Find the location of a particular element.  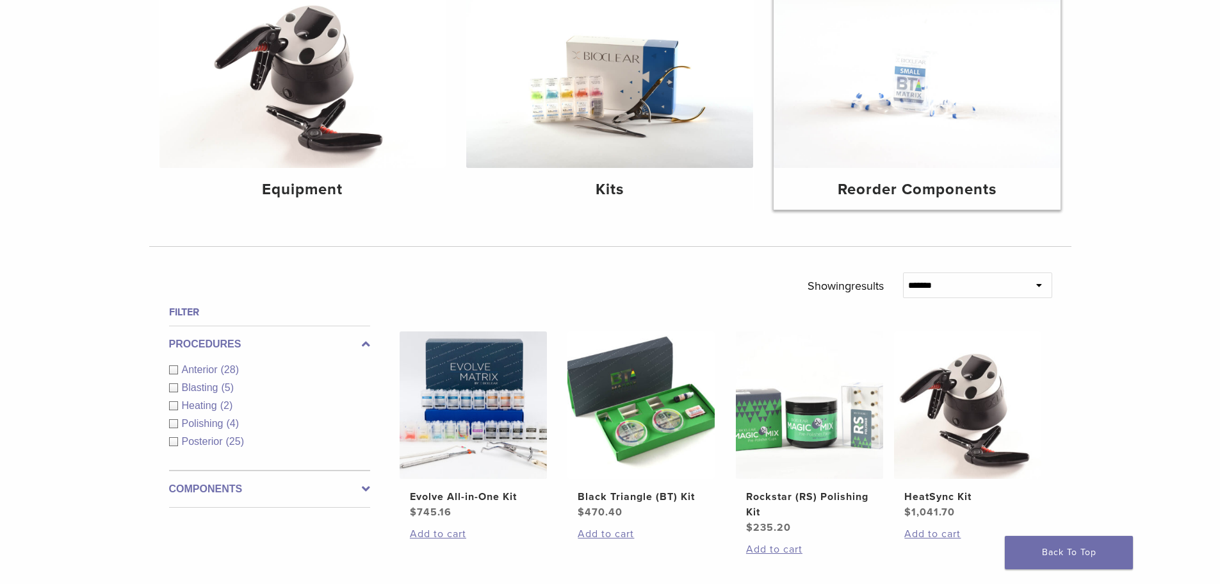

label: Procedures is located at coordinates (270, 344).